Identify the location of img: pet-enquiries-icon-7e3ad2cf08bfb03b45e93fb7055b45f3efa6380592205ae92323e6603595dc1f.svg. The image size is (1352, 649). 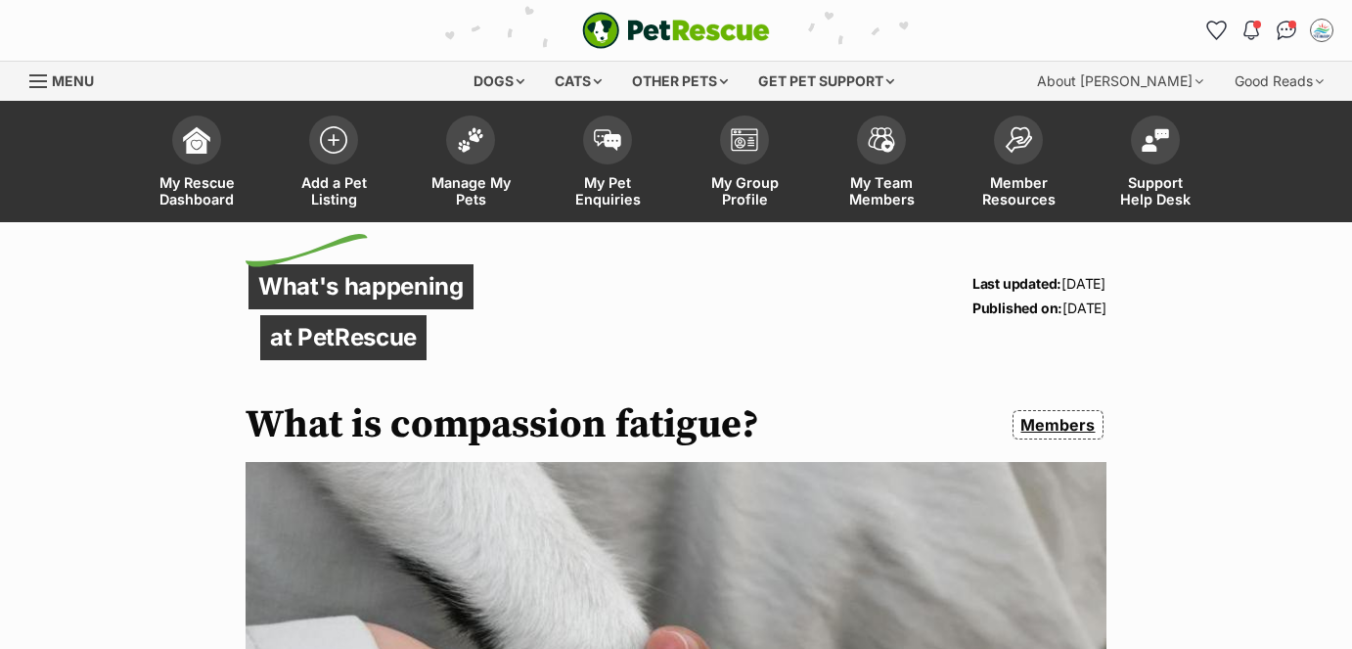
(608, 140).